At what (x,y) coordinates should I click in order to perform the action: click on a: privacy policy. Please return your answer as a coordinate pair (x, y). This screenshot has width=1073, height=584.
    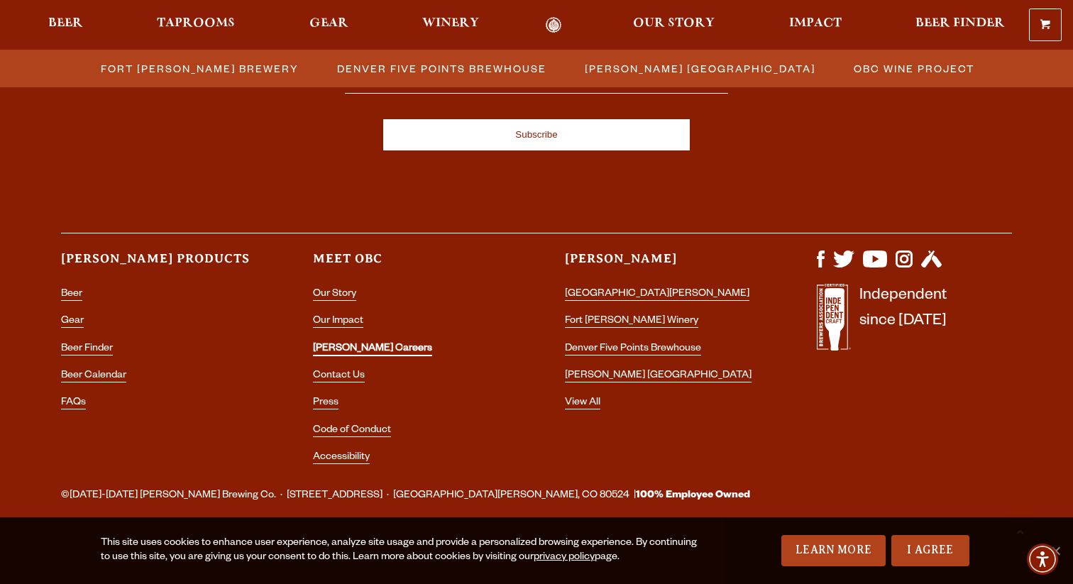
    Looking at the image, I should click on (564, 558).